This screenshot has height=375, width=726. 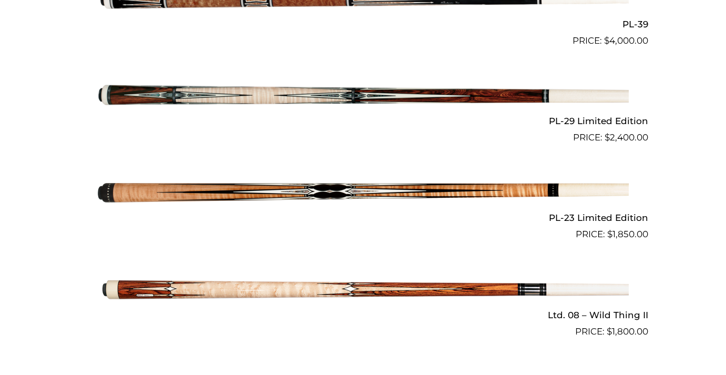 I want to click on a: PL-29 Limited Edition $2,400.00, so click(x=363, y=98).